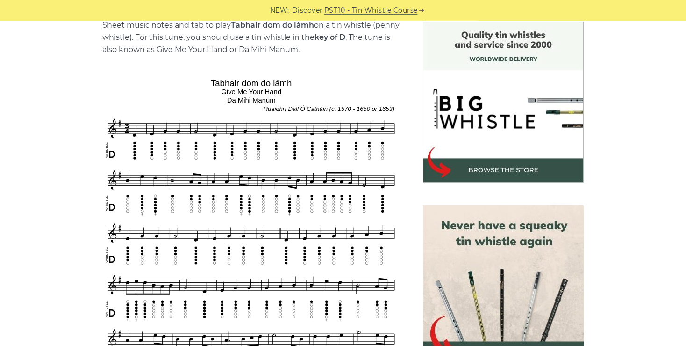  What do you see at coordinates (308, 10) in the screenshot?
I see `span: Discover` at bounding box center [308, 10].